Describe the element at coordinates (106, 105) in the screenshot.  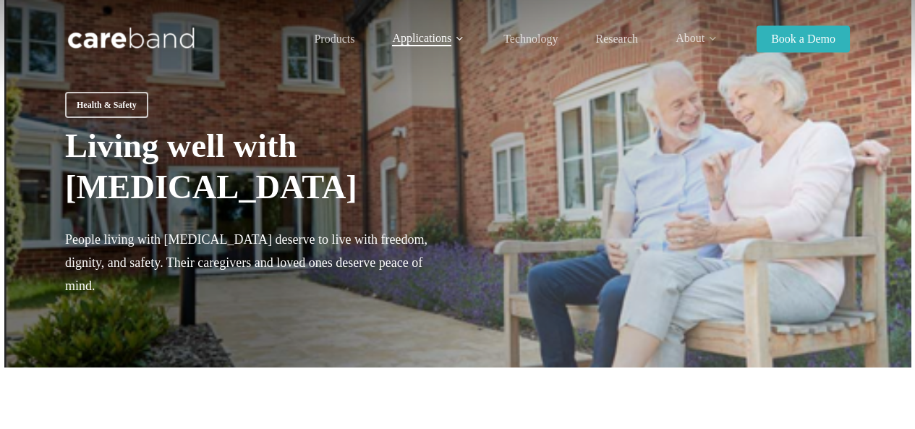
I see `span: Health & Safety` at that location.